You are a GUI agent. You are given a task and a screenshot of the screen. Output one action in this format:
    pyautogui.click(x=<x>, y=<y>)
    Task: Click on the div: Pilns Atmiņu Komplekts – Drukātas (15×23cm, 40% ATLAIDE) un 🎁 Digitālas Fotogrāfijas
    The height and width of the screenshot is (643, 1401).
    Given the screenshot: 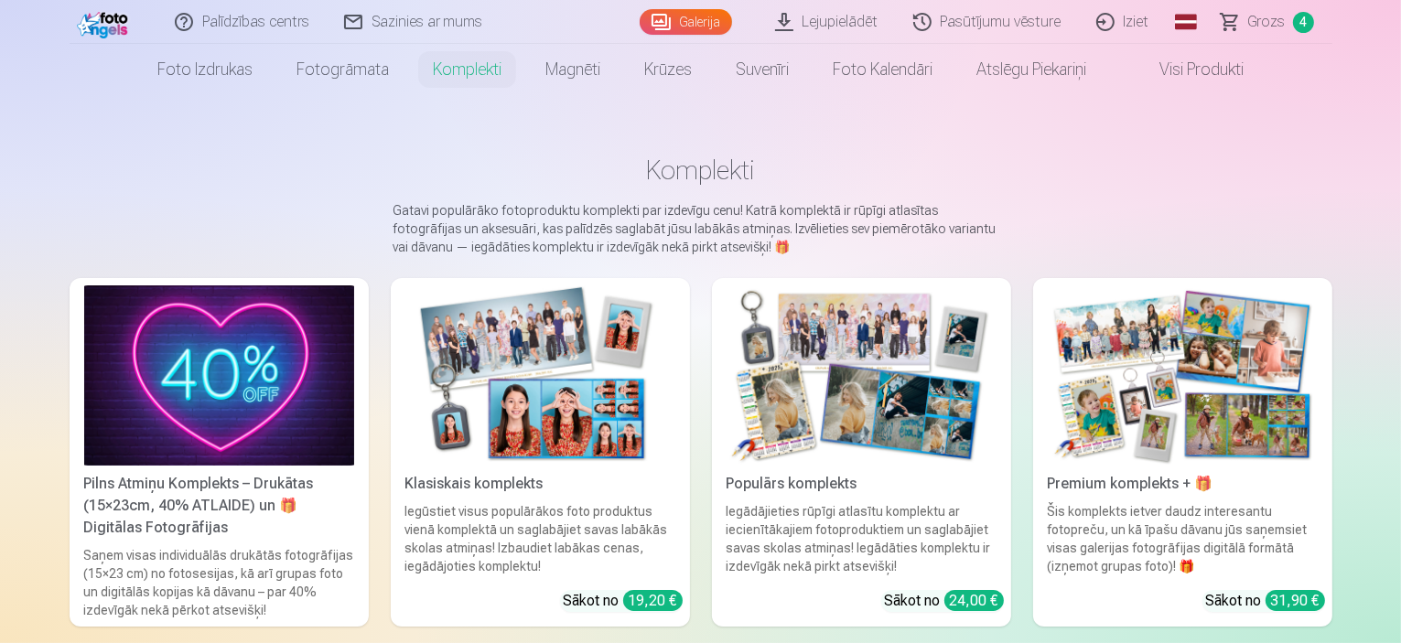 What is the action you would take?
    pyautogui.click(x=219, y=506)
    